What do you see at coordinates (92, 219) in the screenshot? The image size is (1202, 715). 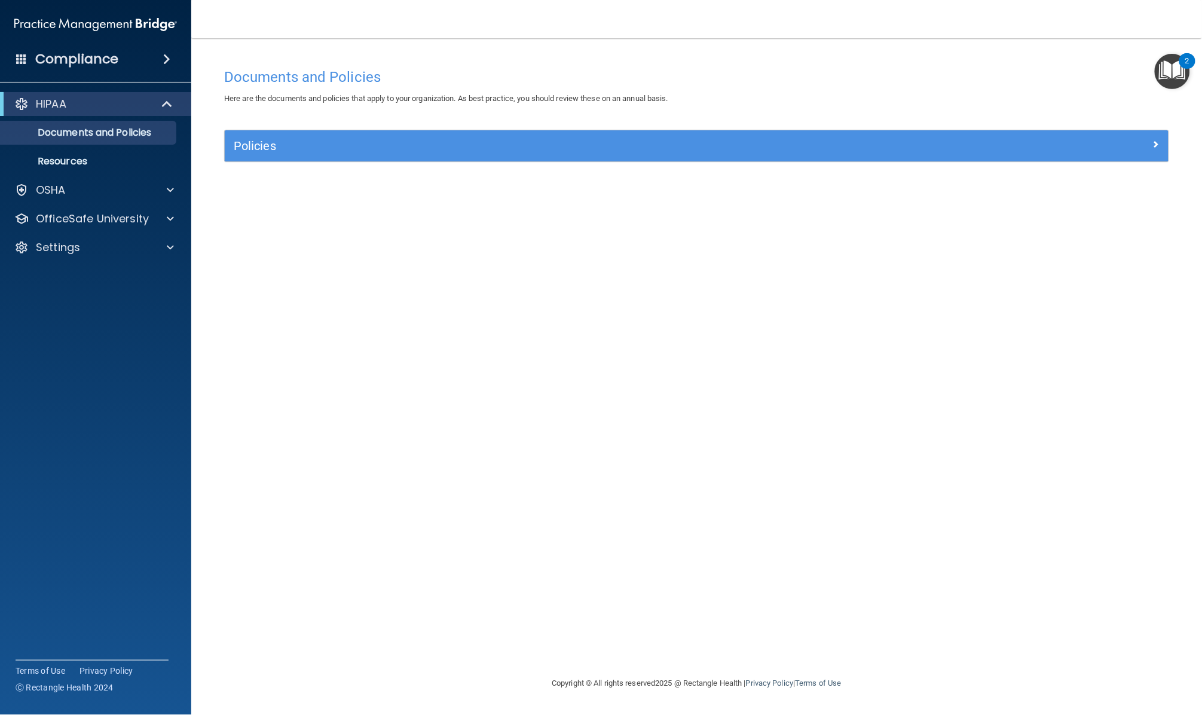 I see `p: OfficeSafe University` at bounding box center [92, 219].